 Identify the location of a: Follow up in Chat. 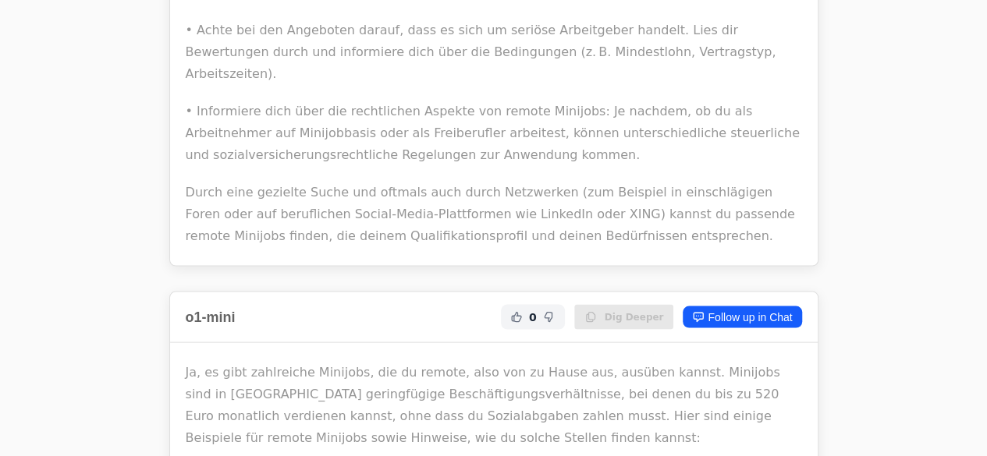
(742, 317).